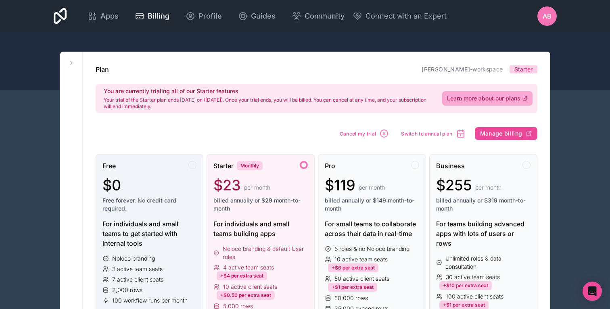  Describe the element at coordinates (473, 277) in the screenshot. I see `span: 30 active team seats` at that location.